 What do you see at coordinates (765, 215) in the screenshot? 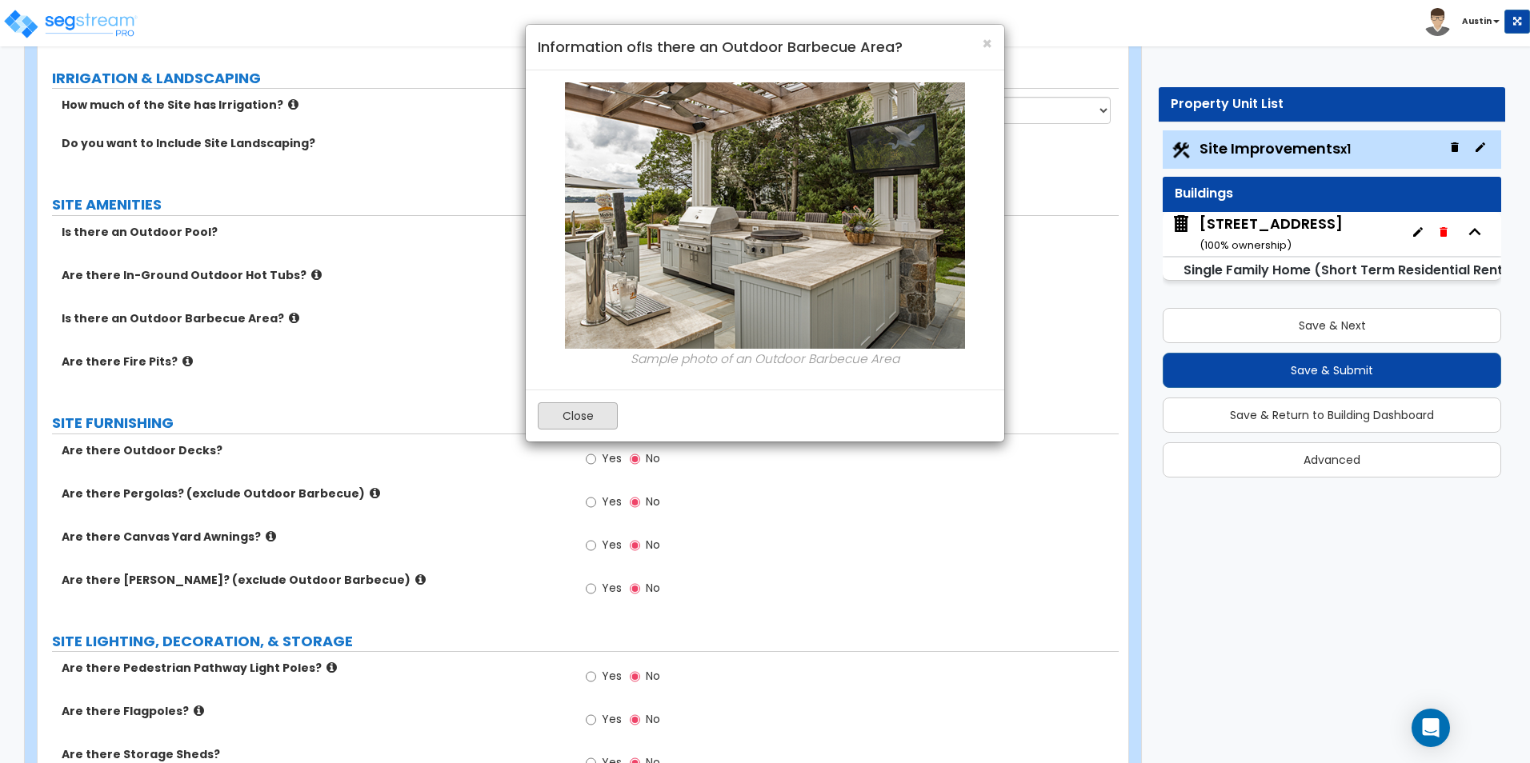
I see `img: barbecue1.png` at bounding box center [765, 215].